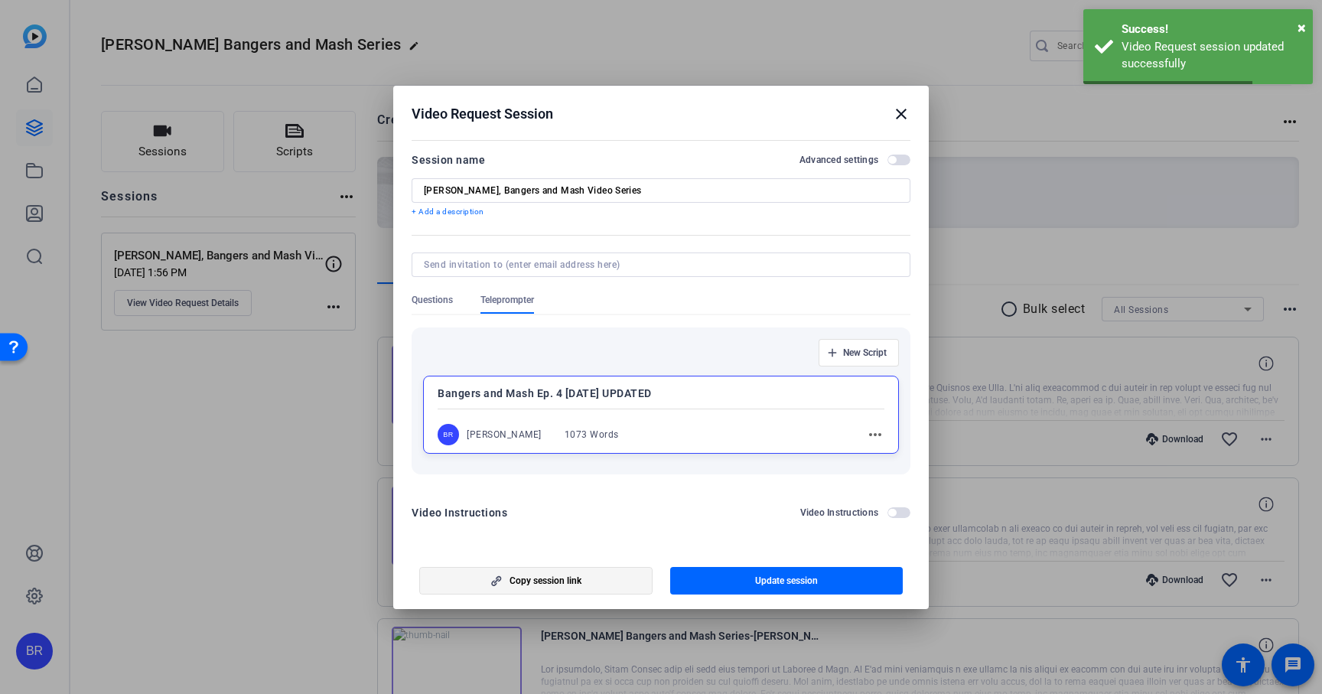  Describe the element at coordinates (858, 353) in the screenshot. I see `button: New Script` at that location.